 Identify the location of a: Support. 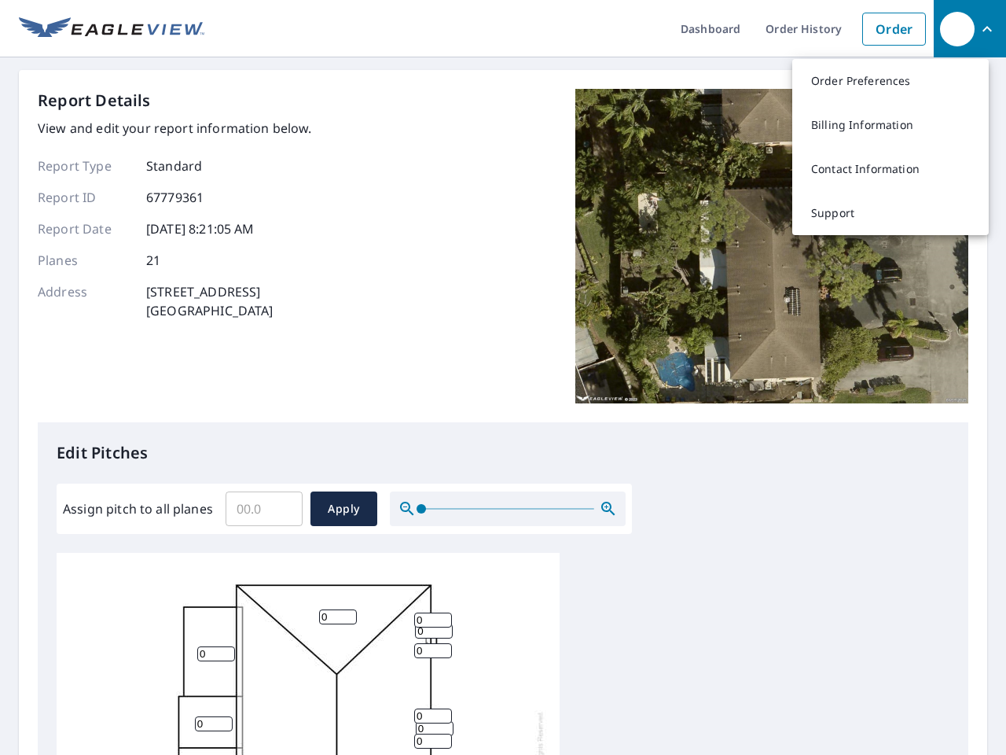
(891, 213).